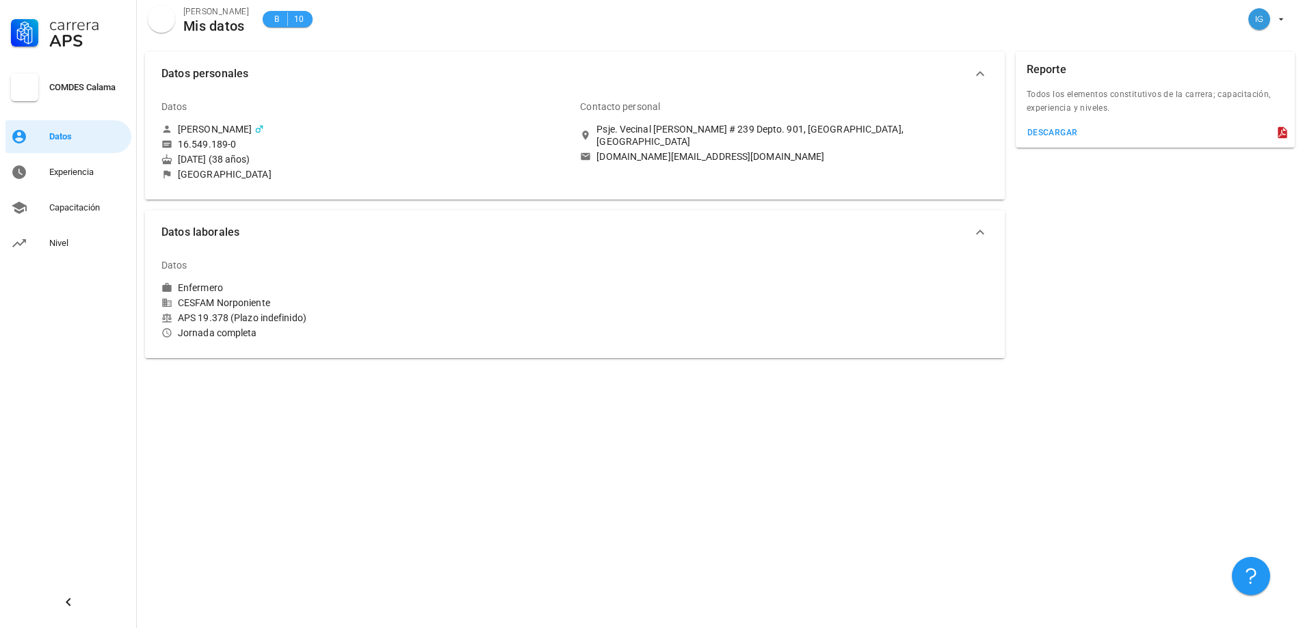 The height and width of the screenshot is (628, 1303). I want to click on div: Jornada completa, so click(365, 333).